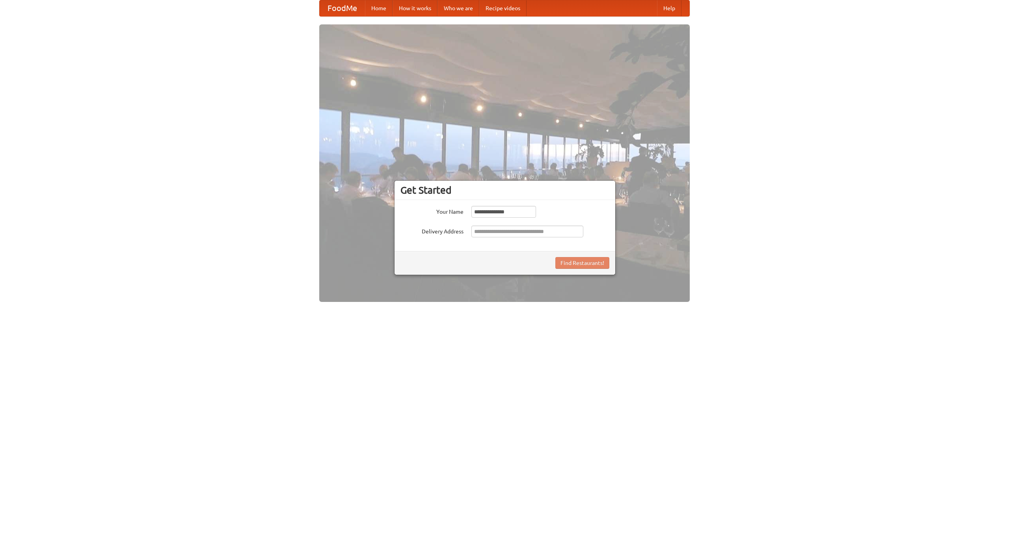  What do you see at coordinates (432, 230) in the screenshot?
I see `label: Delivery Address` at bounding box center [432, 230].